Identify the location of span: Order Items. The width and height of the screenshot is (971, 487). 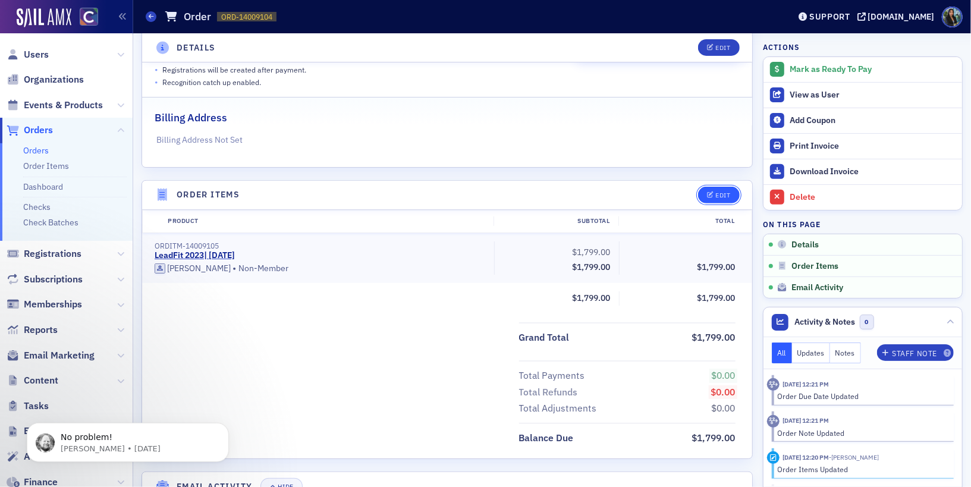
(815, 266).